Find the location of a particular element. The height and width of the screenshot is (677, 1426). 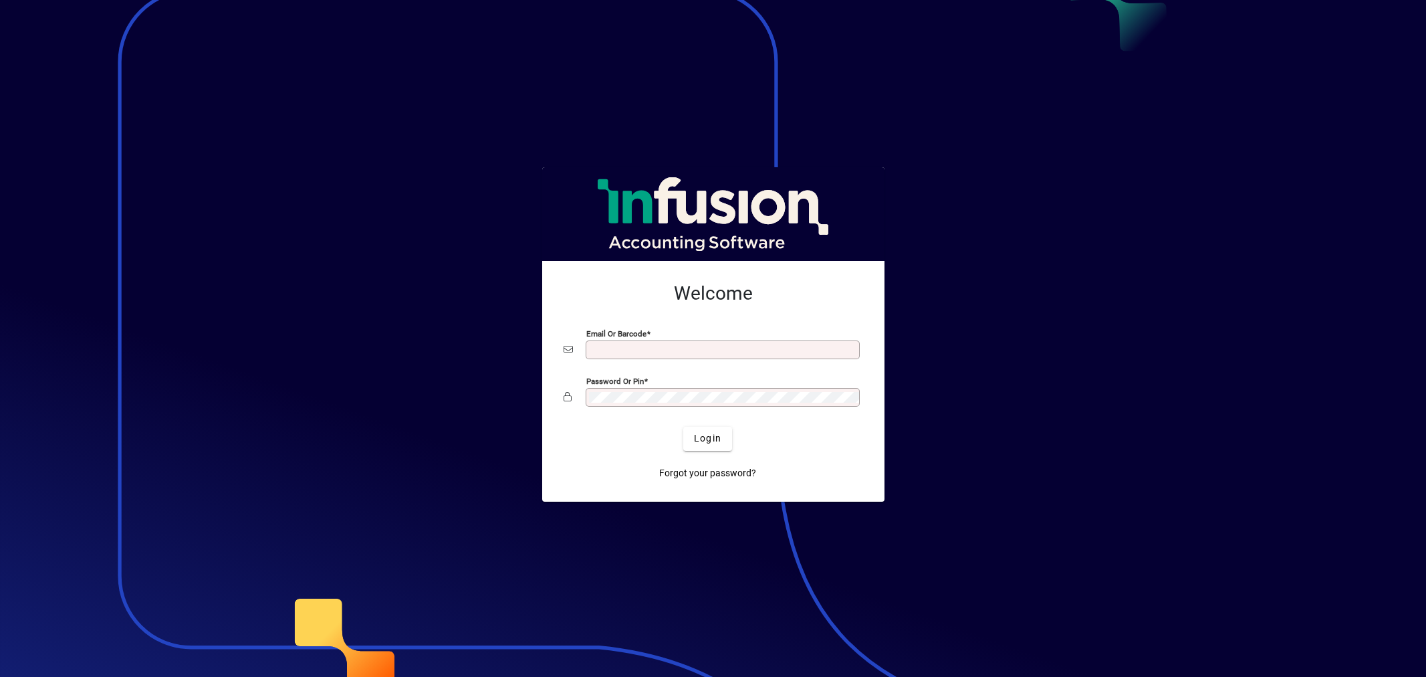

h2: Welcome is located at coordinates (713, 294).